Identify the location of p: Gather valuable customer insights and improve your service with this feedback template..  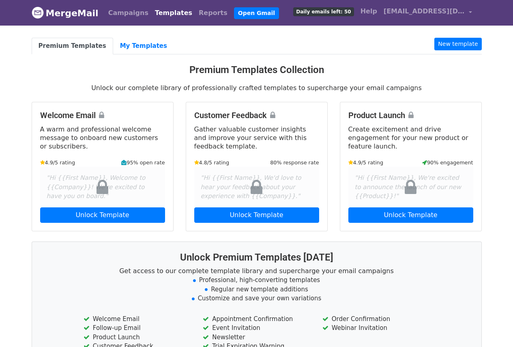
(257, 138).